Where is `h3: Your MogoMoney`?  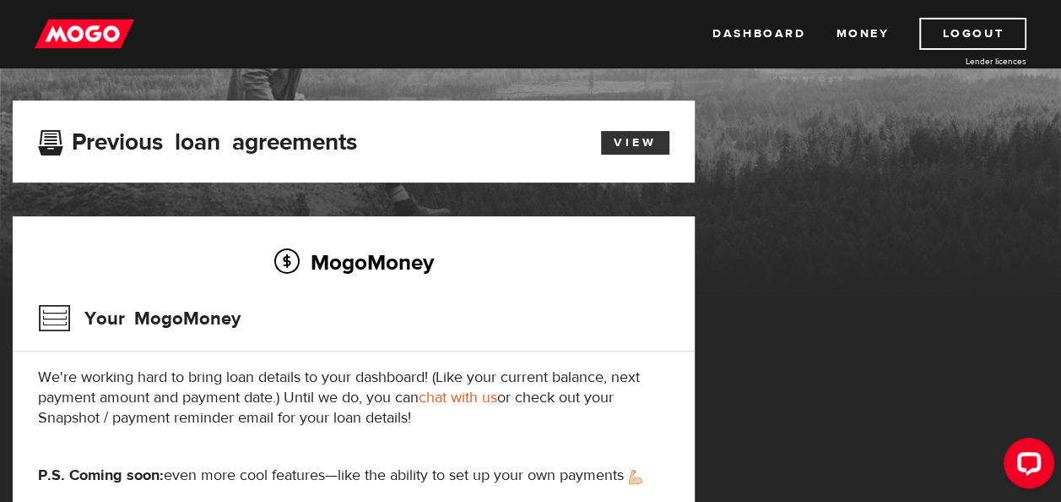
h3: Your MogoMoney is located at coordinates (139, 318).